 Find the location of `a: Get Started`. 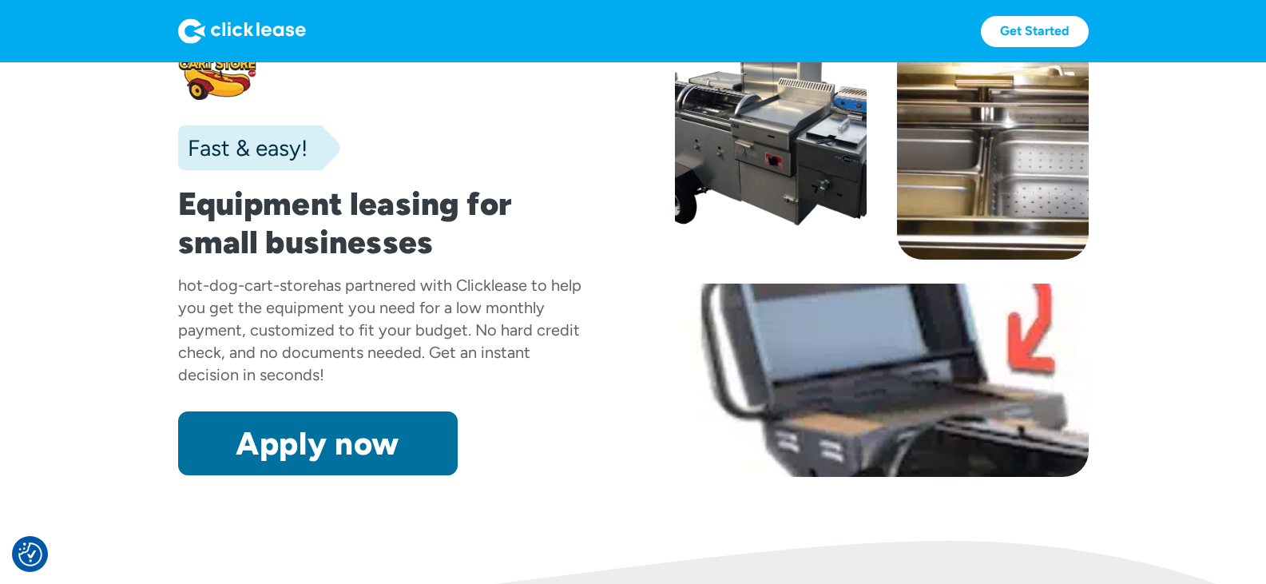

a: Get Started is located at coordinates (1035, 31).